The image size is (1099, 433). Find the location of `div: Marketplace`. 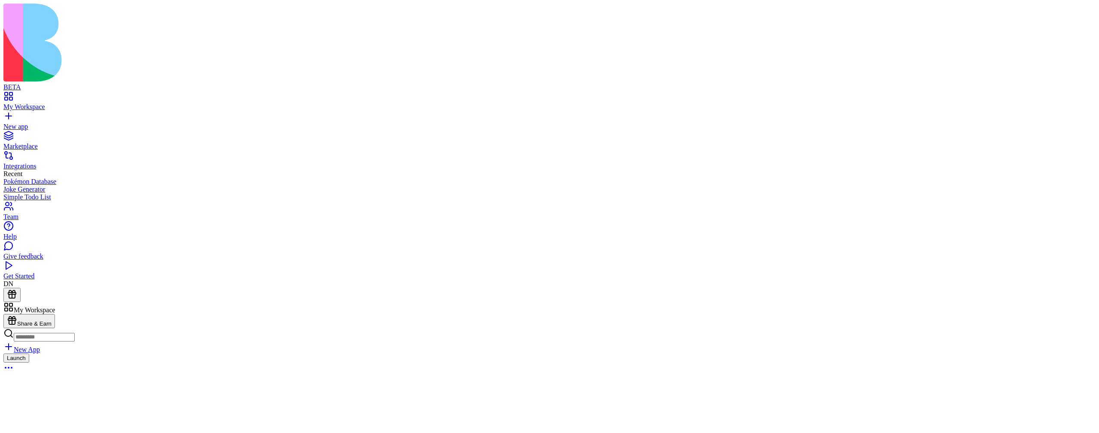

div: Marketplace is located at coordinates (549, 146).